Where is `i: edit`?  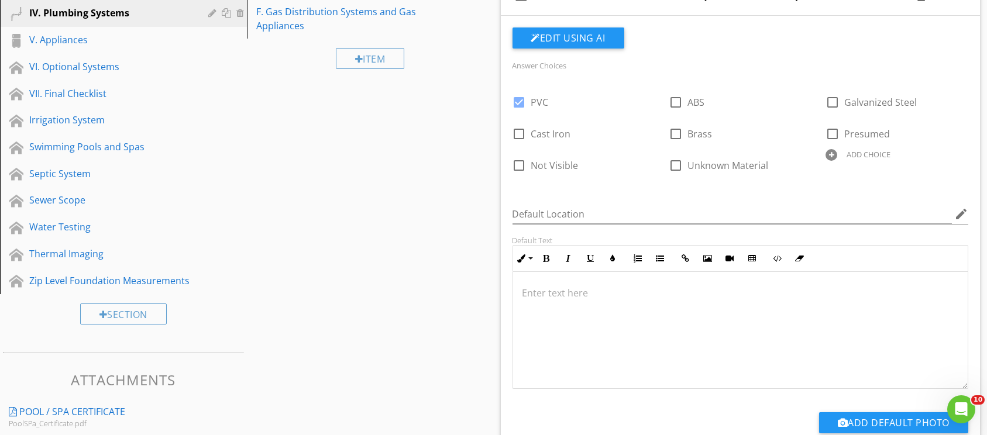 i: edit is located at coordinates (961, 214).